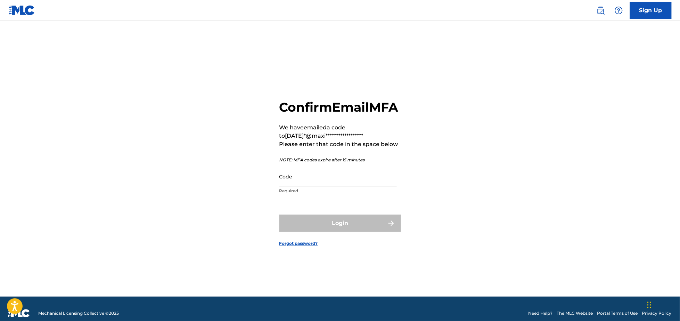 This screenshot has width=680, height=321. I want to click on div: Drag, so click(649, 305).